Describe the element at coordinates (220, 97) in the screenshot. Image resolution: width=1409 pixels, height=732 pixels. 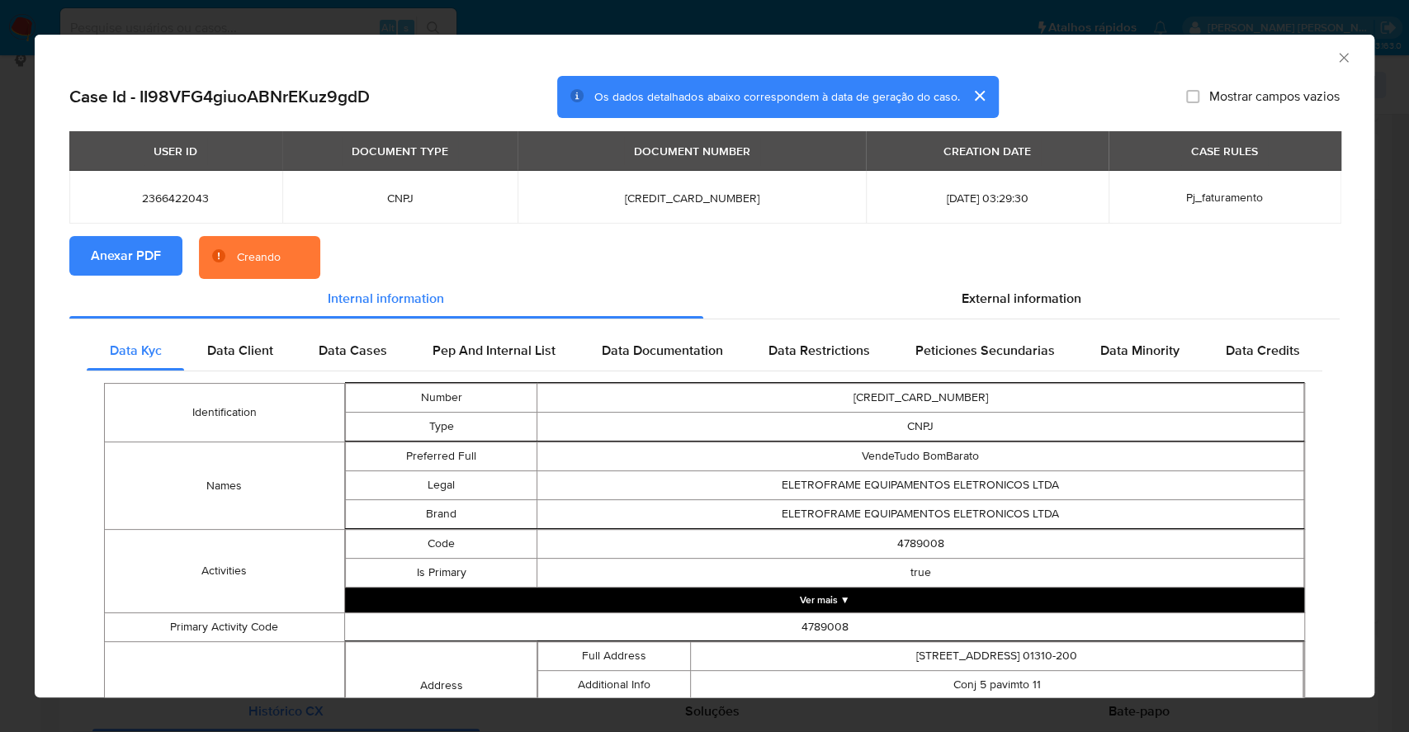
I see `h2: Case Id - II98VFG4giuoABNrEKuz9gdD` at that location.